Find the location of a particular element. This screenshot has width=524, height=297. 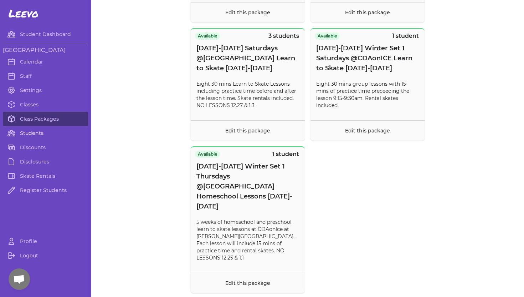

a: Open chat is located at coordinates (19, 279).